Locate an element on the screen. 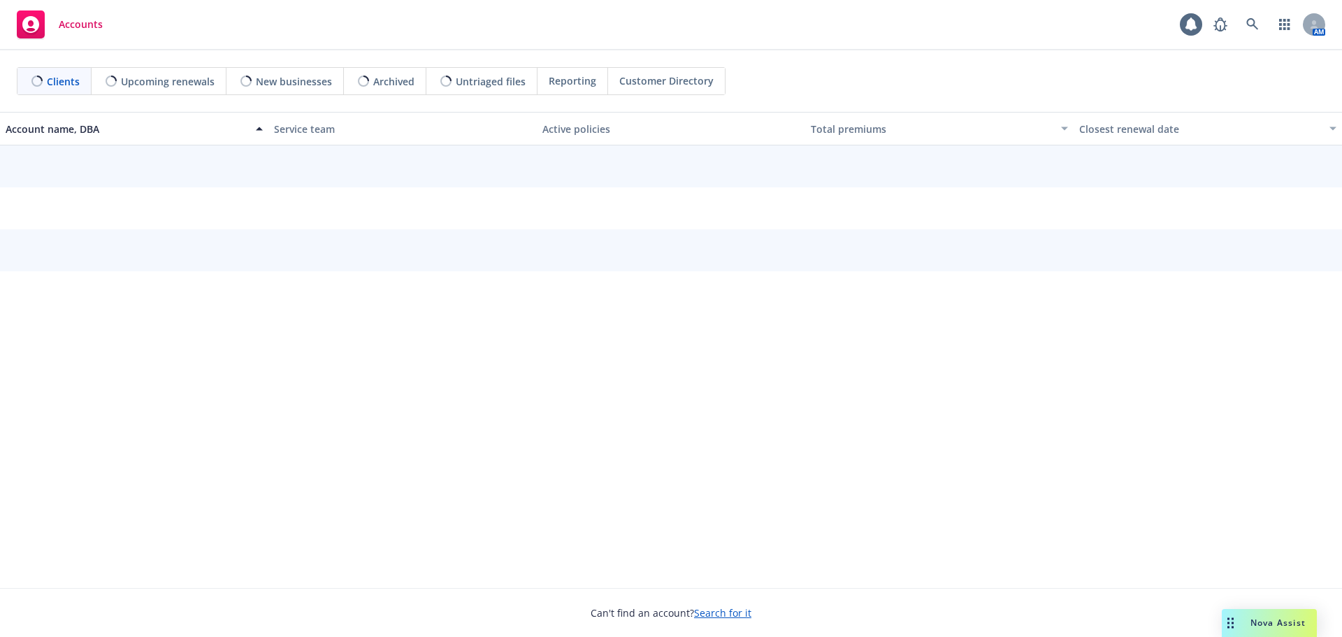 This screenshot has height=637, width=1342. div: Account name, DBA is located at coordinates (126, 129).